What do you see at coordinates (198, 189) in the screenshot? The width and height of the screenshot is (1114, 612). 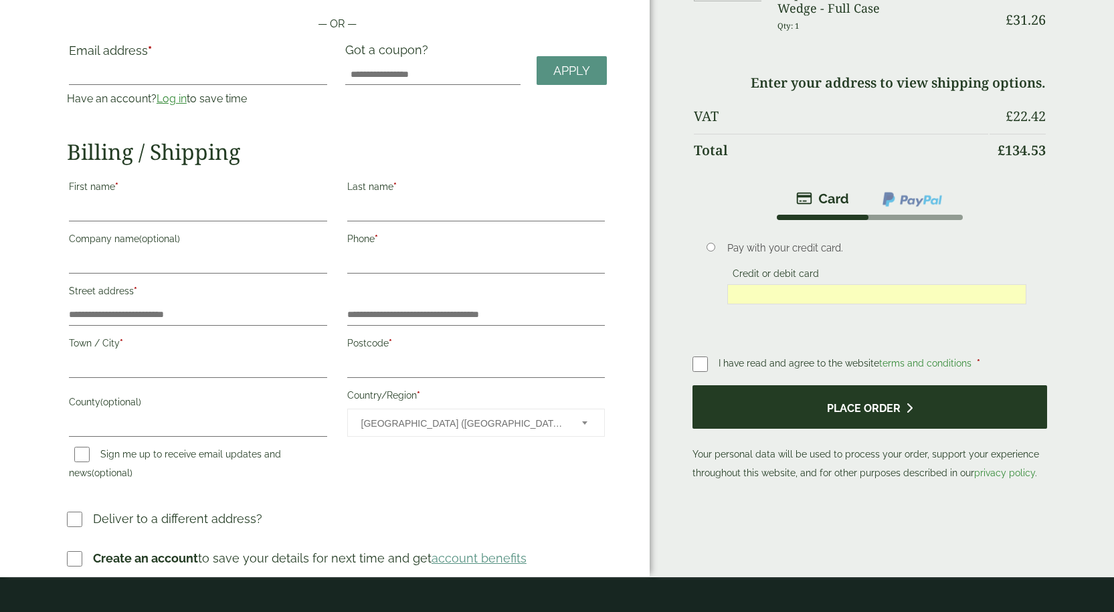 I see `label: First name` at bounding box center [198, 189].